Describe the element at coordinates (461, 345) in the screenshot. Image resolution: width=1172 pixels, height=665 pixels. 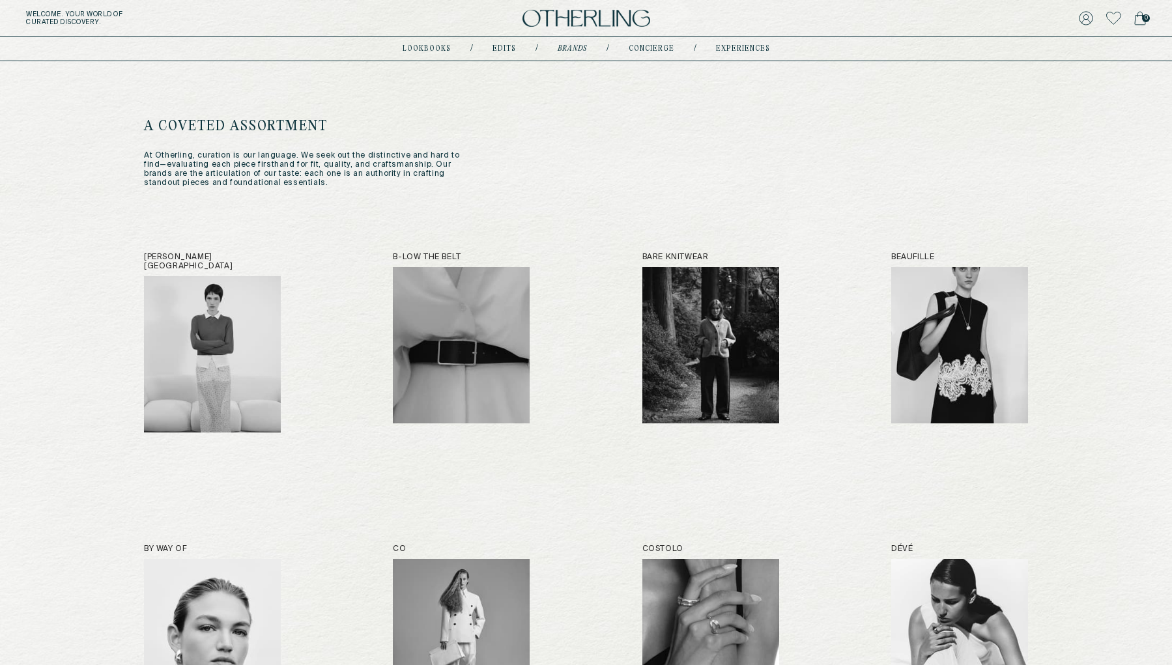
I see `img: B-low the Belt` at that location.